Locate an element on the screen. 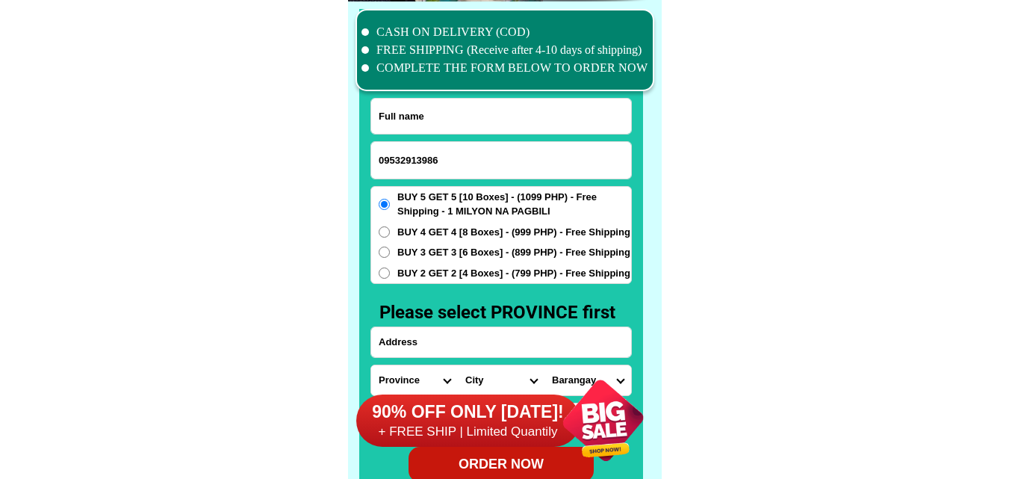 The image size is (1009, 479). input: Input full_name is located at coordinates (501, 116).